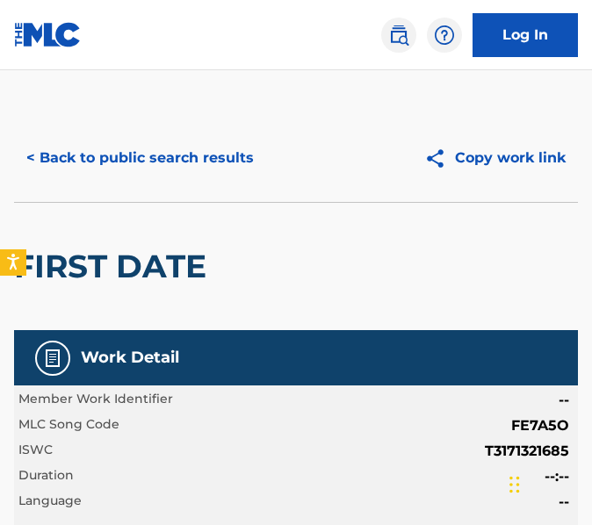 The width and height of the screenshot is (592, 525). Describe the element at coordinates (35, 451) in the screenshot. I see `span: ISWC` at that location.